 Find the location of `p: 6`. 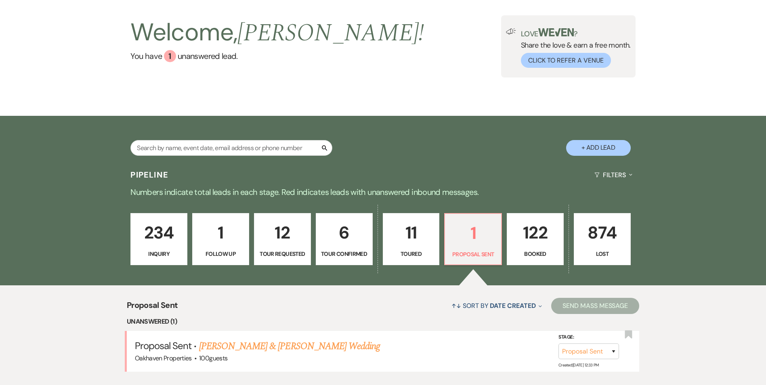

p: 6 is located at coordinates (344, 232).